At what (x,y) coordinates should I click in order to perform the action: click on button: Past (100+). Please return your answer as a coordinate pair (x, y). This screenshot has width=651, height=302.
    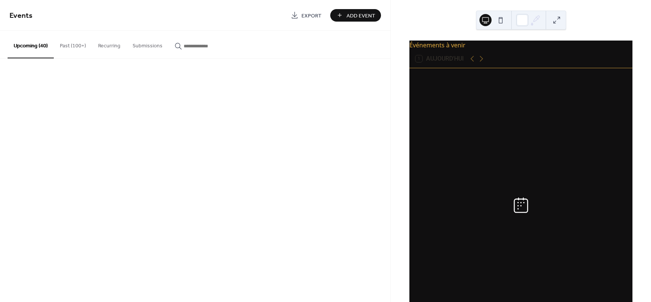
    Looking at the image, I should click on (73, 44).